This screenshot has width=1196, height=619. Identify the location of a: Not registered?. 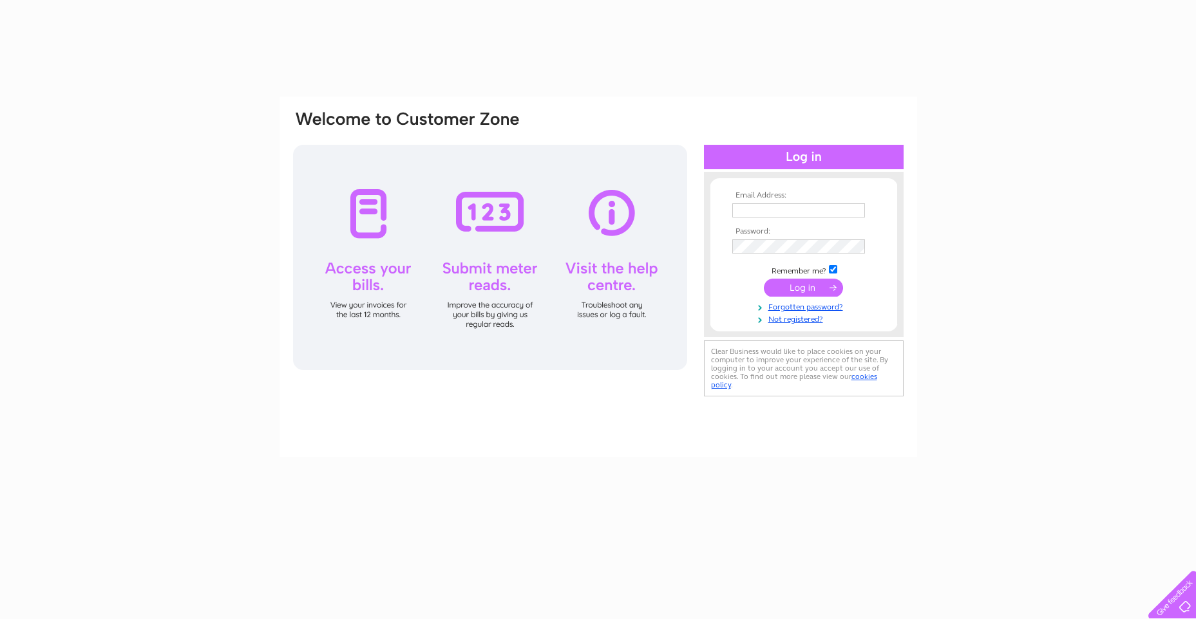
(805, 318).